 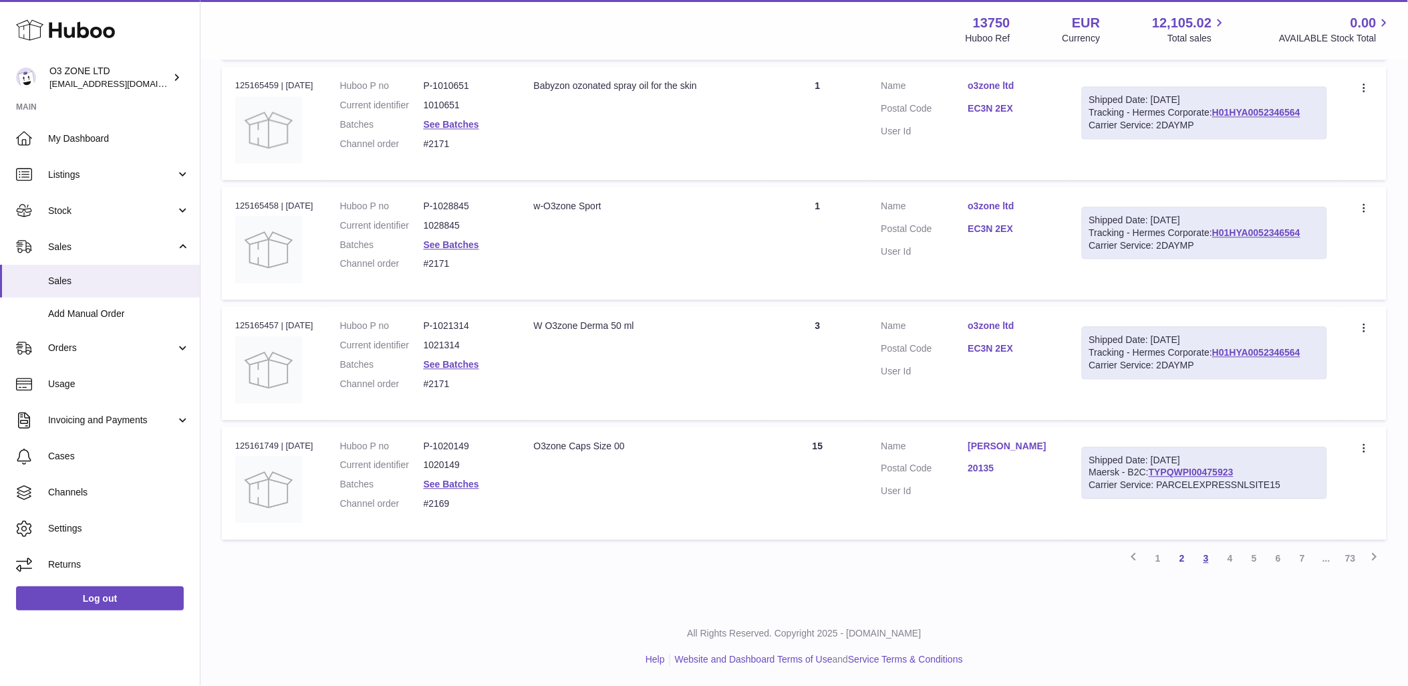 What do you see at coordinates (1081, 38) in the screenshot?
I see `div: Currency` at bounding box center [1081, 38].